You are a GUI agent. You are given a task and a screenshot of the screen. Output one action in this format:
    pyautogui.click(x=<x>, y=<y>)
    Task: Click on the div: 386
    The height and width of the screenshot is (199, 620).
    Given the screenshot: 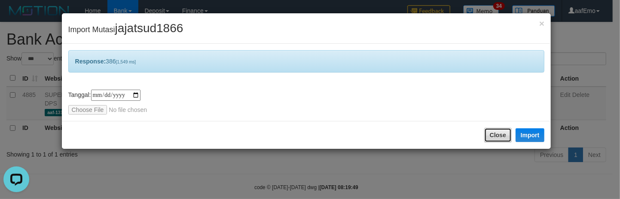 What is the action you would take?
    pyautogui.click(x=306, y=61)
    